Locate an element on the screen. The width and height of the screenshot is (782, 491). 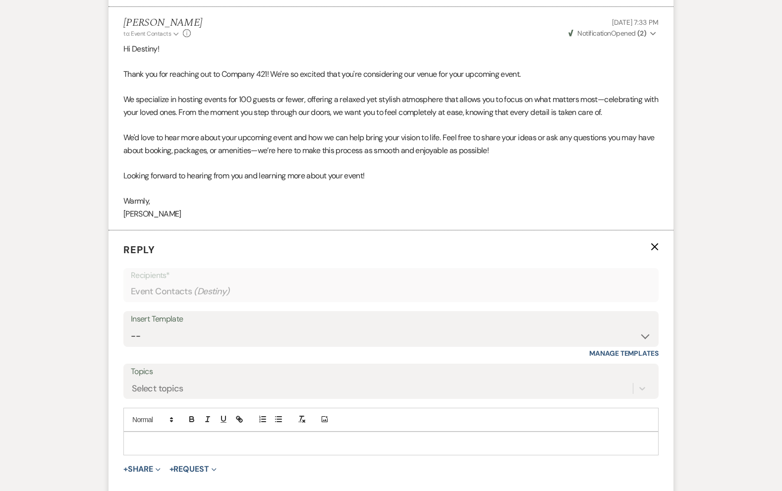
span: ( Destiny ) is located at coordinates (212, 291).